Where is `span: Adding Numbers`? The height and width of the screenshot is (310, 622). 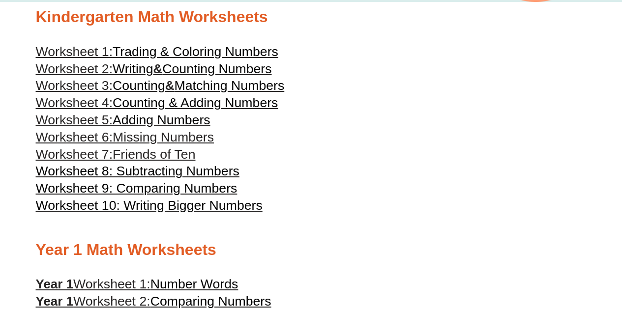 span: Adding Numbers is located at coordinates (161, 120).